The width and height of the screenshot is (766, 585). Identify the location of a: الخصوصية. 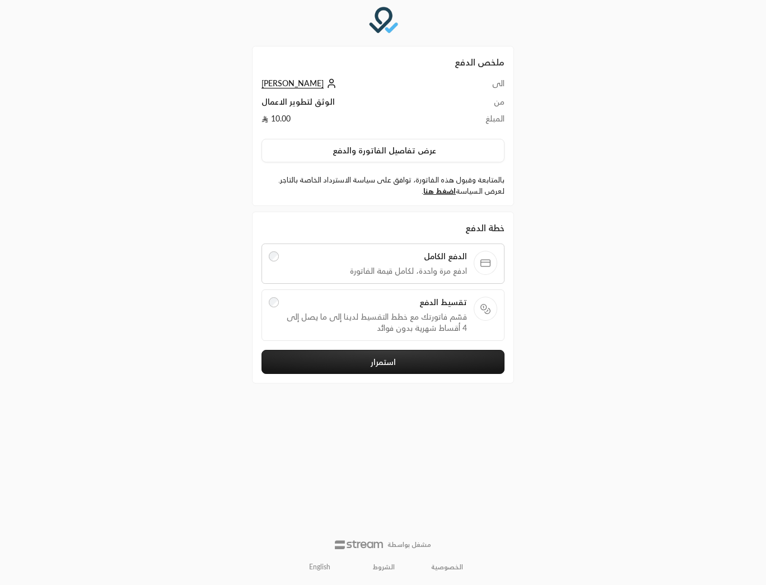
(447, 567).